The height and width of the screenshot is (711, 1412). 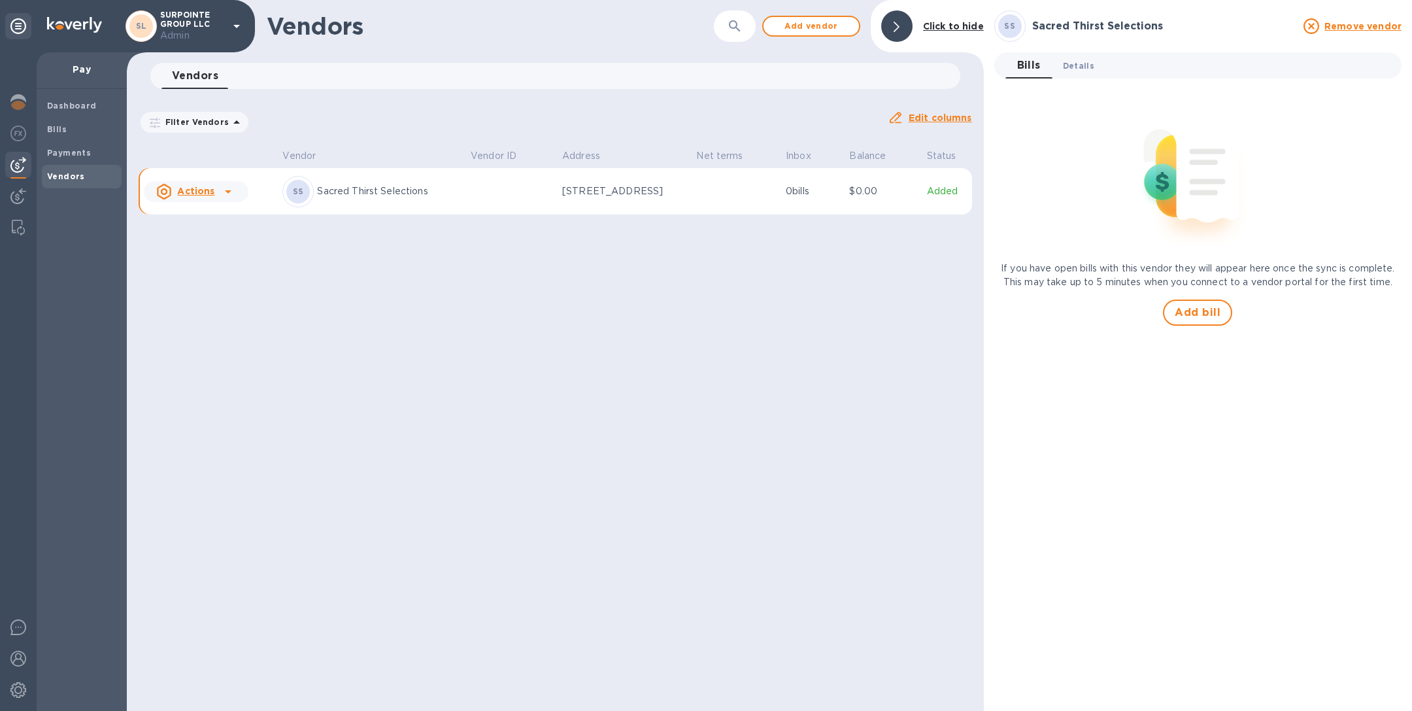 I want to click on p: Status, so click(x=941, y=156).